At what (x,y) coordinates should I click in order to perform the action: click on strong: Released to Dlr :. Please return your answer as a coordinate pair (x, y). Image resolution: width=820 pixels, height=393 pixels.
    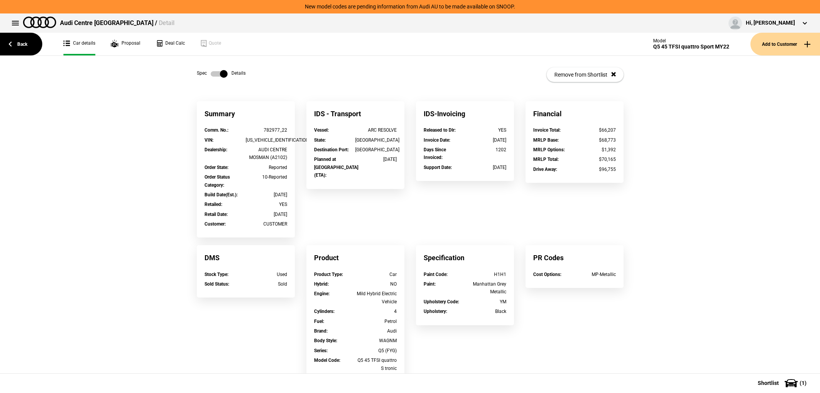
    Looking at the image, I should click on (440, 130).